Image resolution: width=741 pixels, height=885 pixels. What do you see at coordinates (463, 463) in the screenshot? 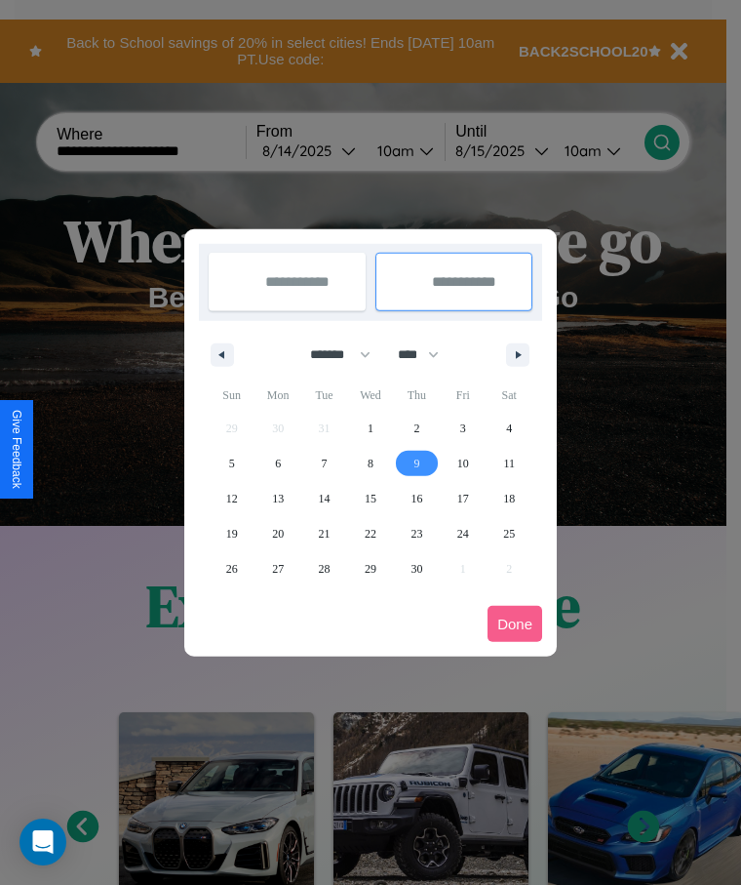
I see `span: 10` at bounding box center [463, 463].